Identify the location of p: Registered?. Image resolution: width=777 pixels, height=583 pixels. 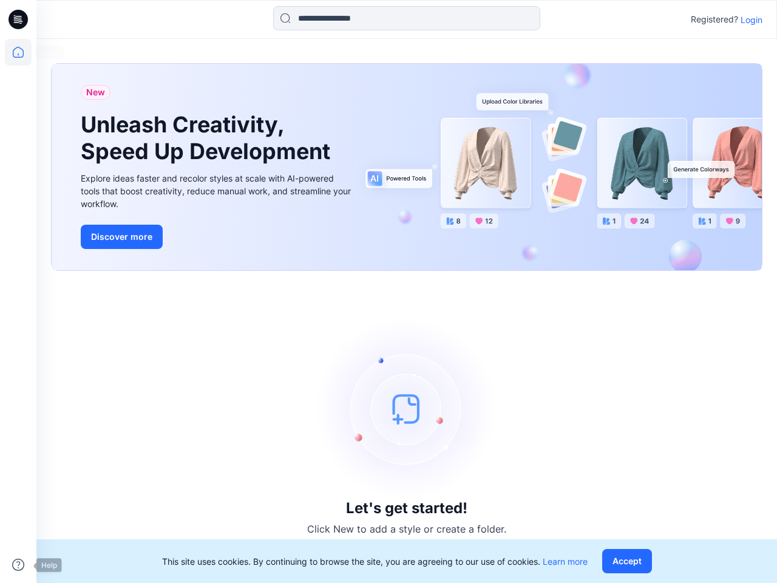
(715, 19).